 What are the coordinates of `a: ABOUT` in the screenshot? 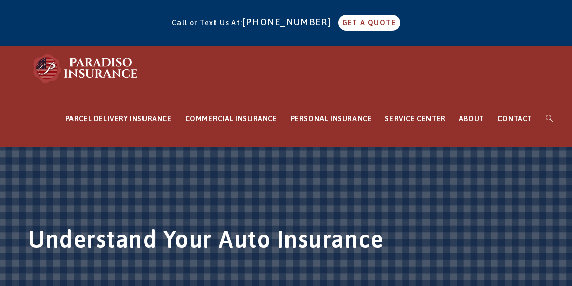 It's located at (472, 119).